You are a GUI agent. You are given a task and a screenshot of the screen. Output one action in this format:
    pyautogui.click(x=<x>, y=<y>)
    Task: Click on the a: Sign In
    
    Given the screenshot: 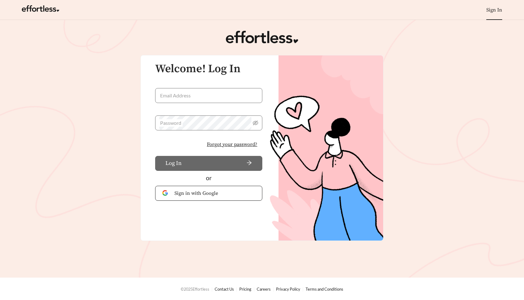 What is the action you would take?
    pyautogui.click(x=494, y=10)
    